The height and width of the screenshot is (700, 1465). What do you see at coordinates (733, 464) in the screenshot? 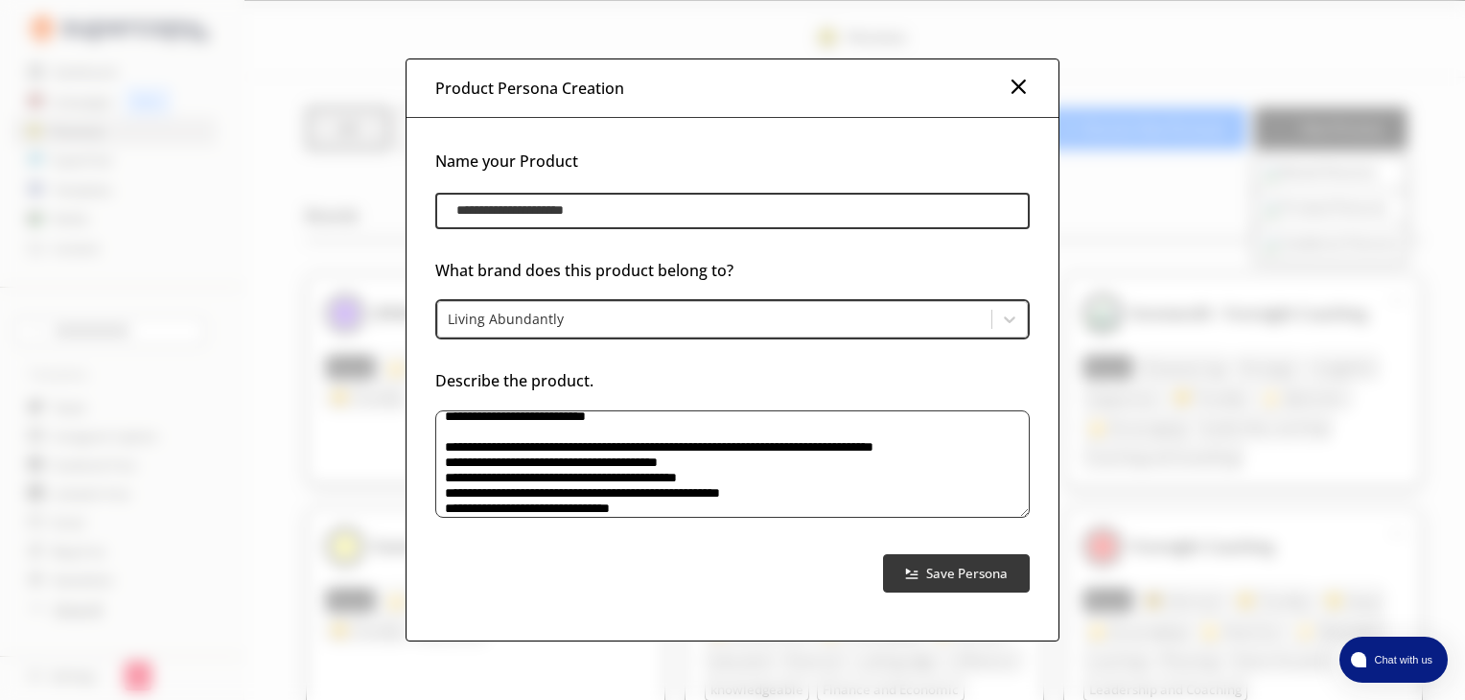
I see `textarea: product-persona-input-textarea` at bounding box center [733, 464].